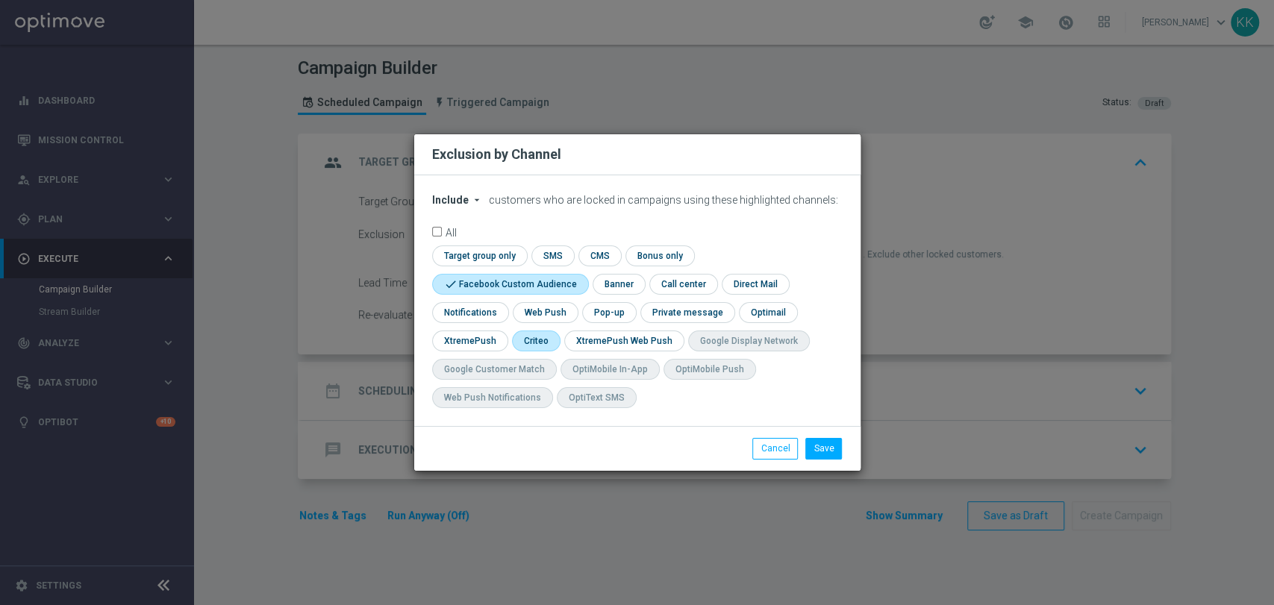  What do you see at coordinates (451, 231) in the screenshot?
I see `label: All` at bounding box center [451, 231].